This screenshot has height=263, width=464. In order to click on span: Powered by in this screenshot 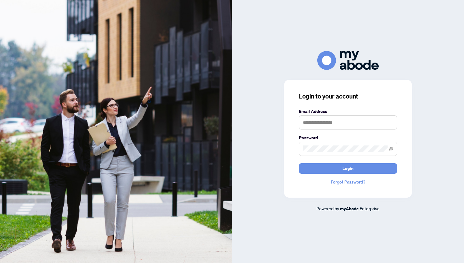, I will do `click(328, 208)`.